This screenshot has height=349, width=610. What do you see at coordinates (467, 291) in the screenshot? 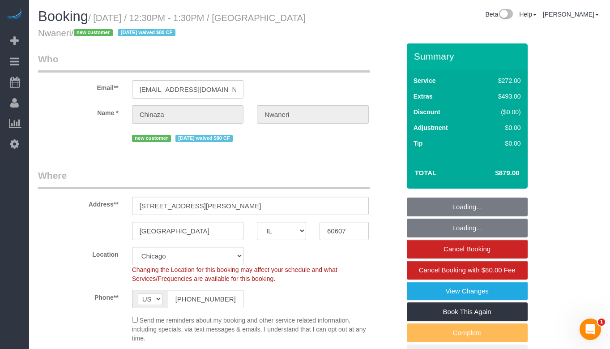
I see `a: View Changes` at bounding box center [467, 291].